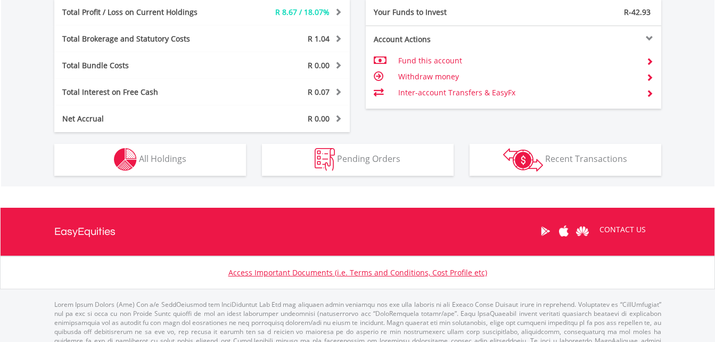 Image resolution: width=715 pixels, height=342 pixels. Describe the element at coordinates (517, 93) in the screenshot. I see `td: Inter-account Transfers & EasyFx` at that location.